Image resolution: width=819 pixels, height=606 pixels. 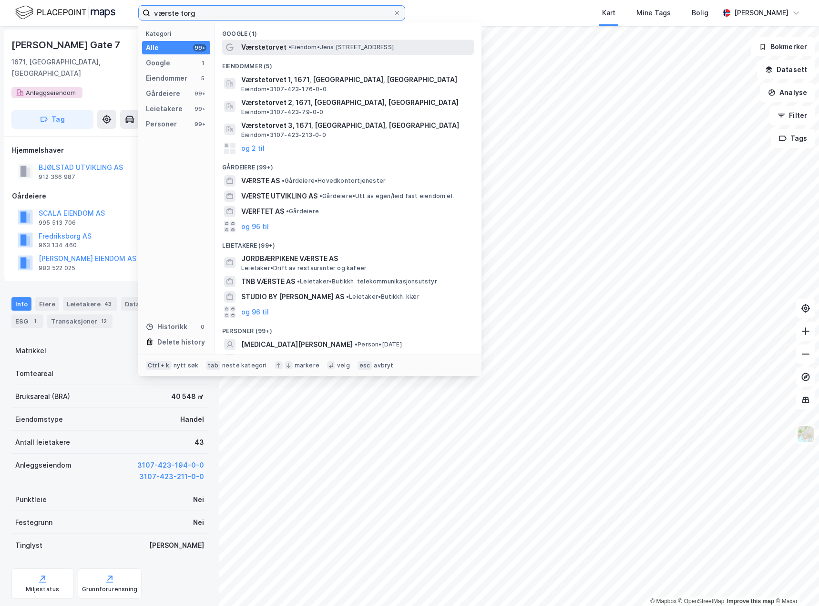 What do you see at coordinates (334, 181) in the screenshot?
I see `span: Gårdeiere • Hovedkontortjenester` at bounding box center [334, 181].